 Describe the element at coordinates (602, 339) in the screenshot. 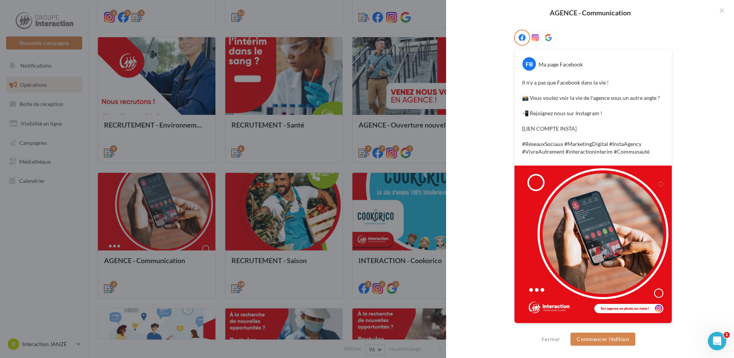

I see `button: Commencer l'édition` at that location.